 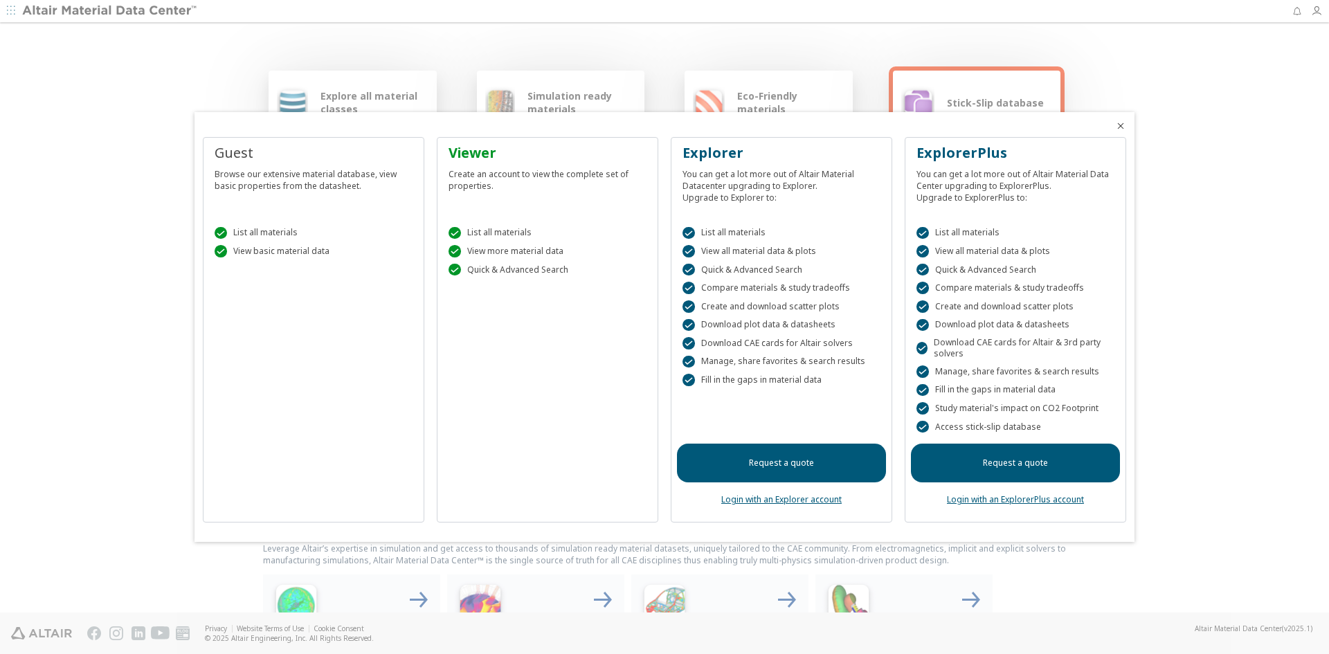 What do you see at coordinates (782, 499) in the screenshot?
I see `a: Login with an Explorer account` at bounding box center [782, 499].